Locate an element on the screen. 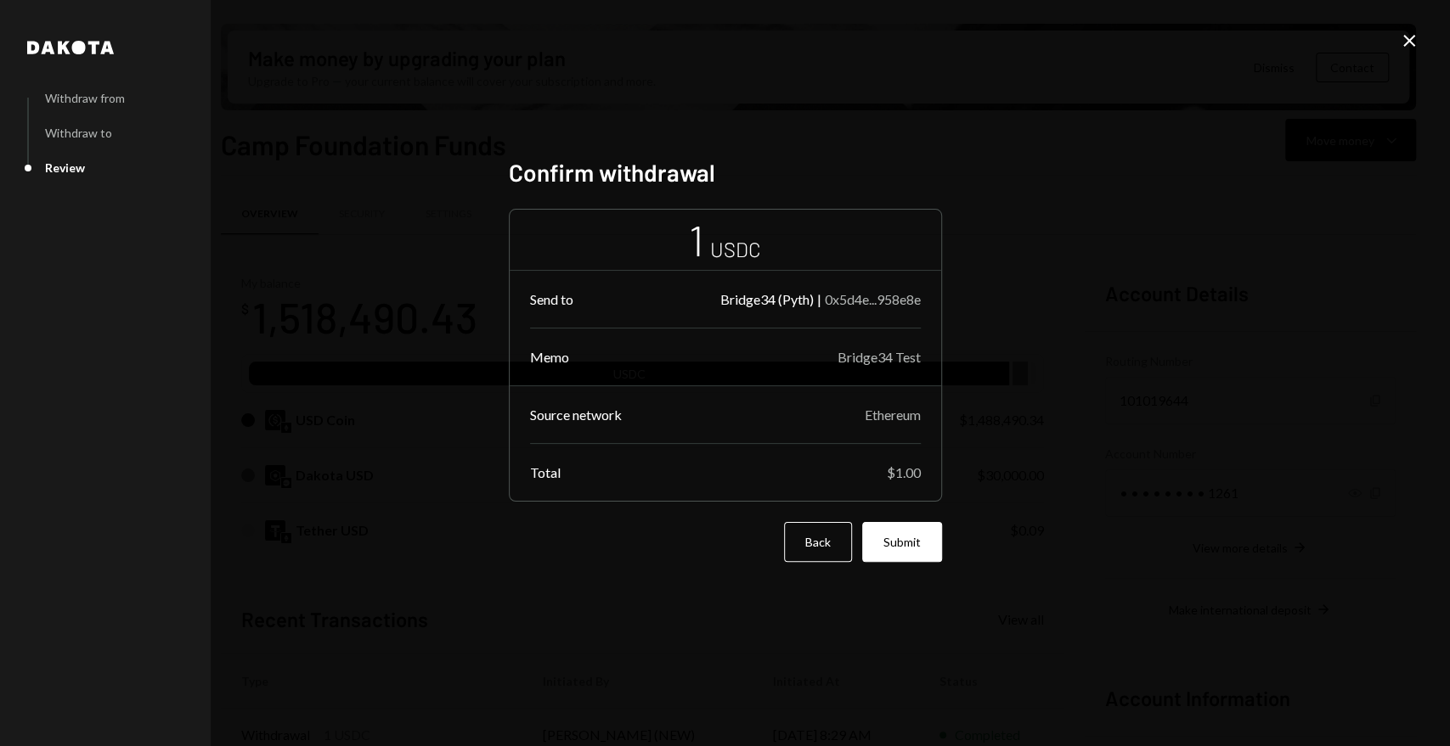 The height and width of the screenshot is (746, 1450). div: Send to is located at coordinates (551, 299).